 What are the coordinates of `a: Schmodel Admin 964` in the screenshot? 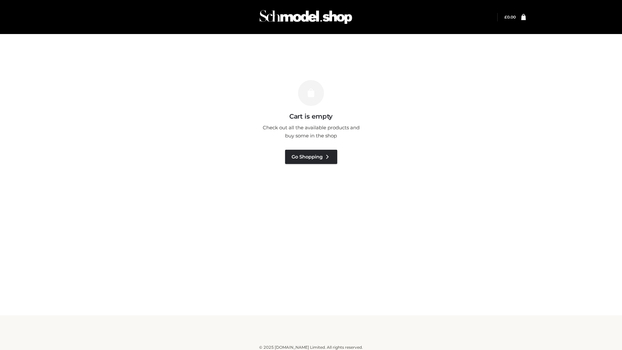 It's located at (306, 17).